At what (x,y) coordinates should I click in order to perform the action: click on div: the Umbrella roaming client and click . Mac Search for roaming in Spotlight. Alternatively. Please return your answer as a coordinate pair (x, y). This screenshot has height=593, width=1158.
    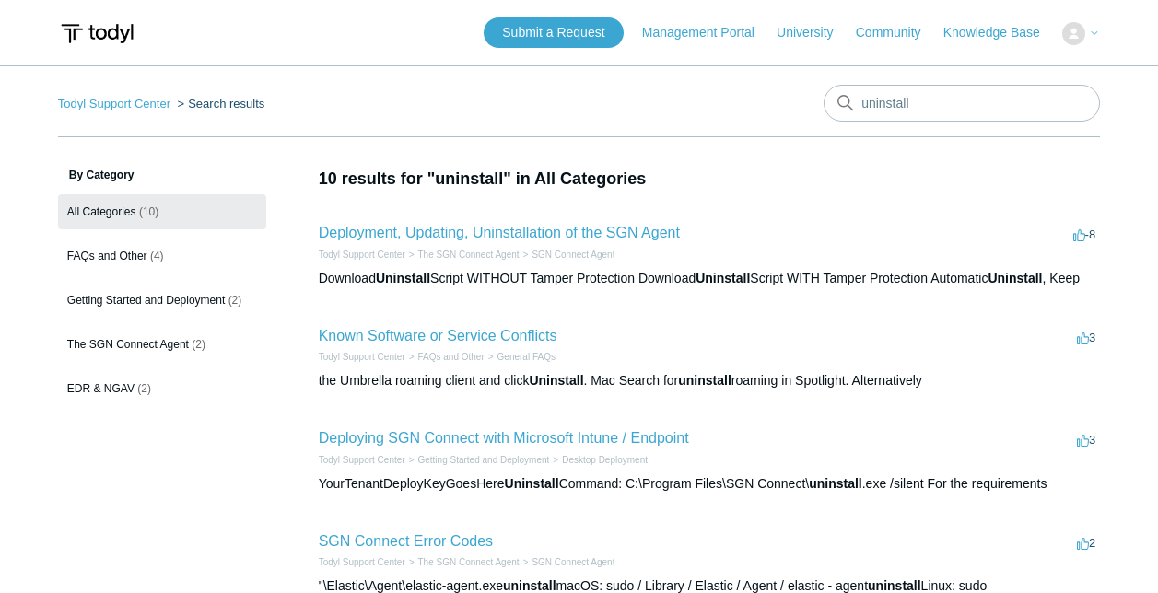
    Looking at the image, I should click on (709, 380).